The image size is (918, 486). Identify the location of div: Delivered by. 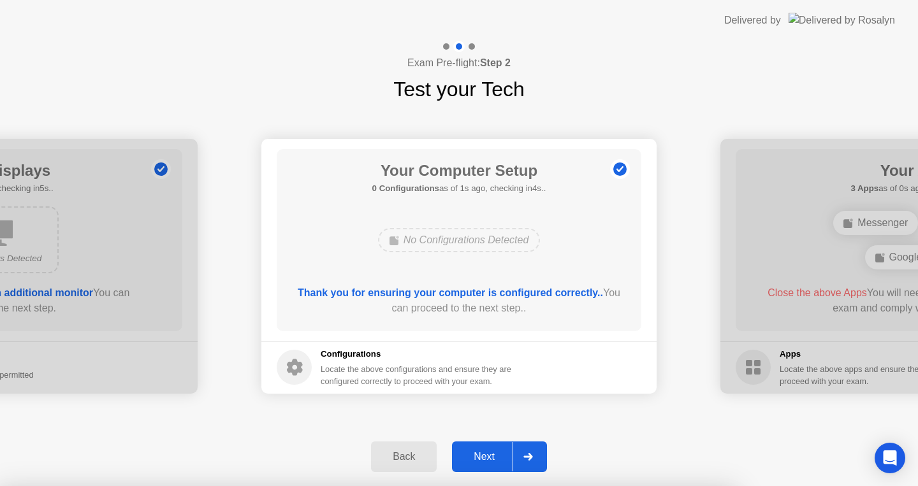
(752, 20).